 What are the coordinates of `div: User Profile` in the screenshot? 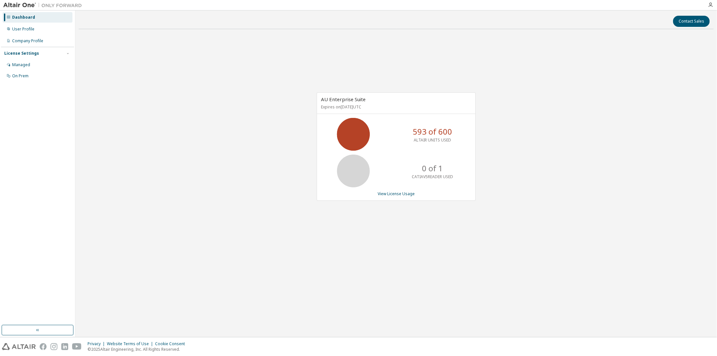 It's located at (23, 29).